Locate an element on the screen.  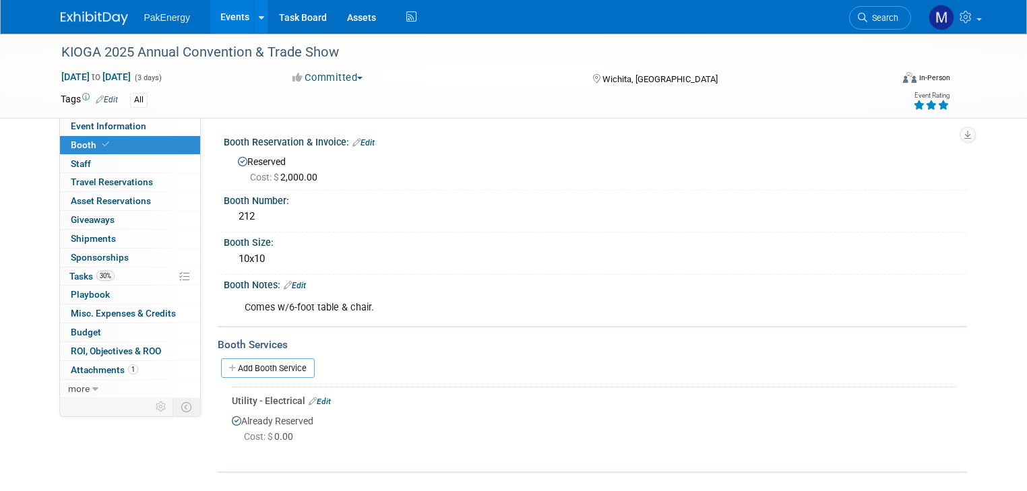
span: 0.00 is located at coordinates (271, 436).